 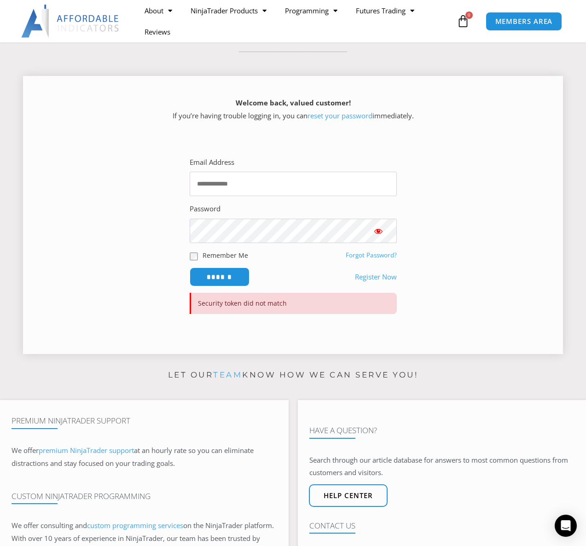 I want to click on h4: Premium NinjaTrader Support, so click(x=144, y=421).